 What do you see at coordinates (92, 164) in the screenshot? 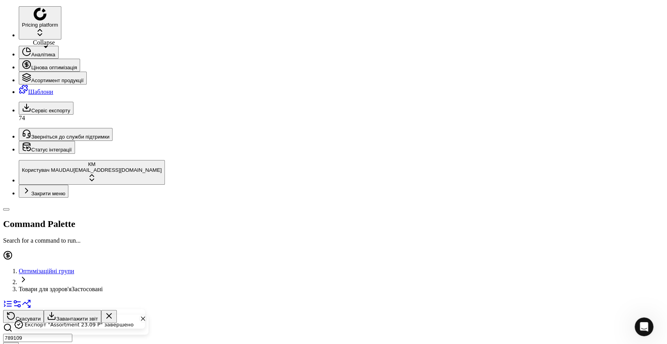
I see `span: КM` at bounding box center [92, 164].